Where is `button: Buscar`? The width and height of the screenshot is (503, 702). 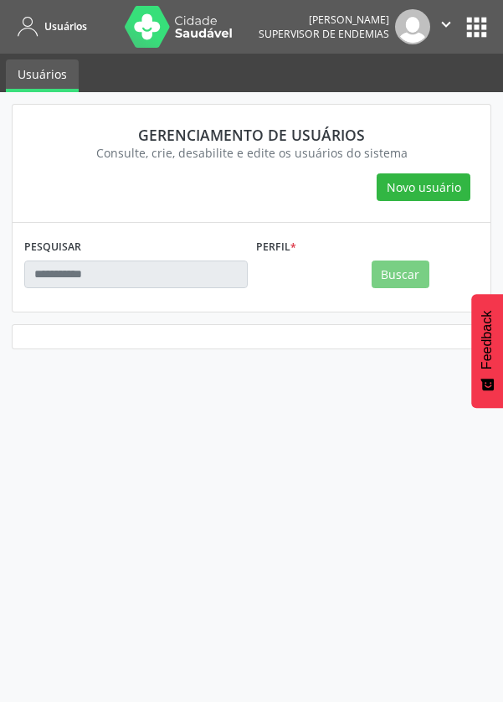 button: Buscar is located at coordinates (400, 275).